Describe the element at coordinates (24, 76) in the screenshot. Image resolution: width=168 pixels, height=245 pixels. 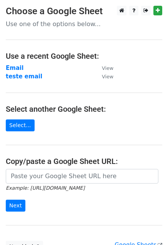
I see `strong: teste email` at that location.